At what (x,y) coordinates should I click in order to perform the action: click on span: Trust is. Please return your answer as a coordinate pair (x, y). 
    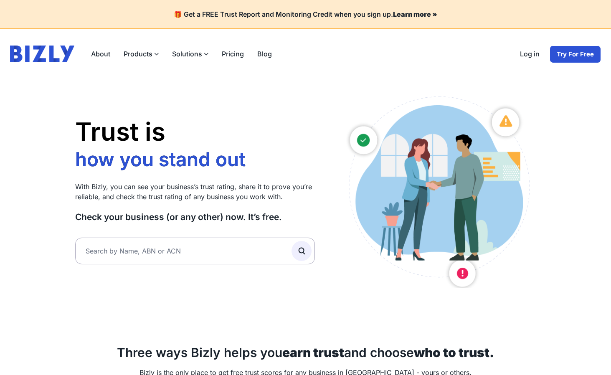
    Looking at the image, I should click on (120, 132).